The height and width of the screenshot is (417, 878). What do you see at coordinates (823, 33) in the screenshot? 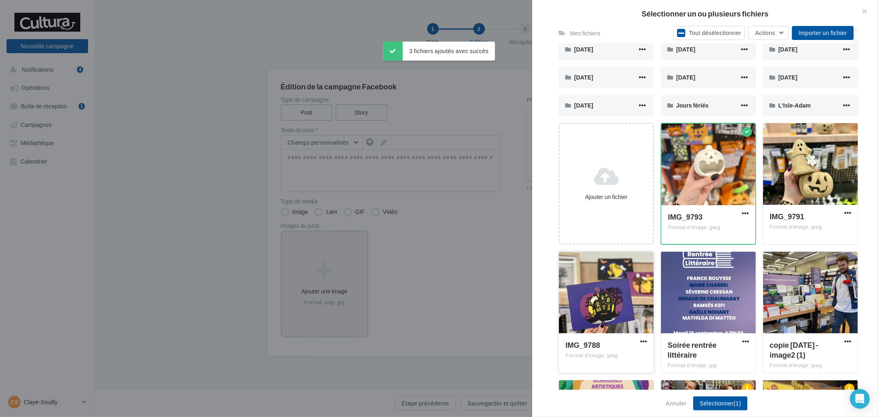
I see `button: Importer un fichier` at bounding box center [823, 33].